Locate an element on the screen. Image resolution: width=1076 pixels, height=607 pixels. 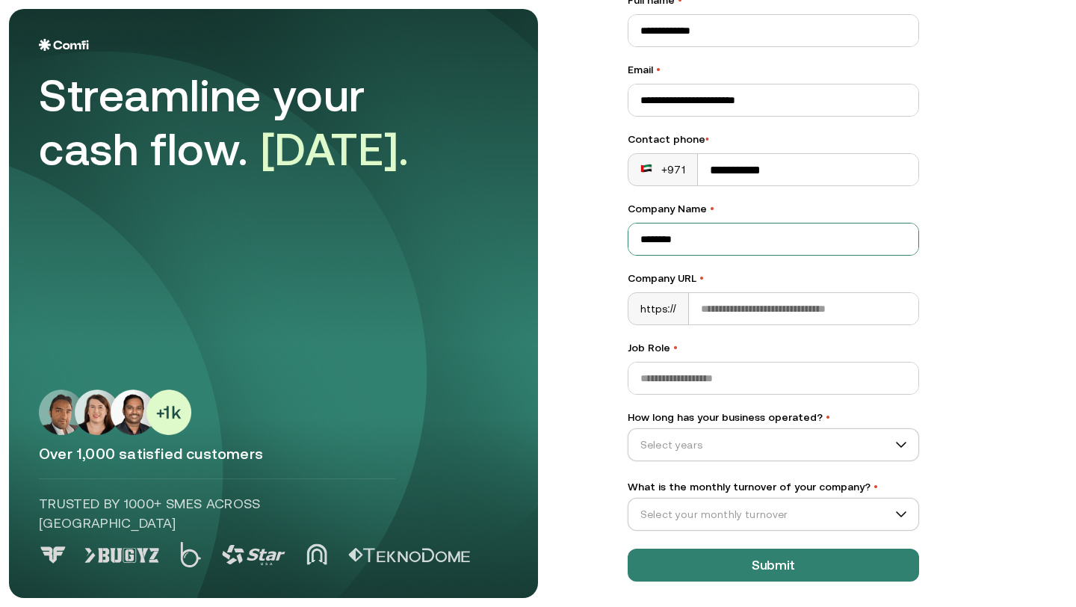
label: Company URL is located at coordinates (773, 278).